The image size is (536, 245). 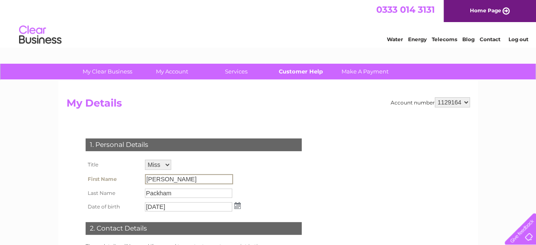 I want to click on a: Blog, so click(x=469, y=39).